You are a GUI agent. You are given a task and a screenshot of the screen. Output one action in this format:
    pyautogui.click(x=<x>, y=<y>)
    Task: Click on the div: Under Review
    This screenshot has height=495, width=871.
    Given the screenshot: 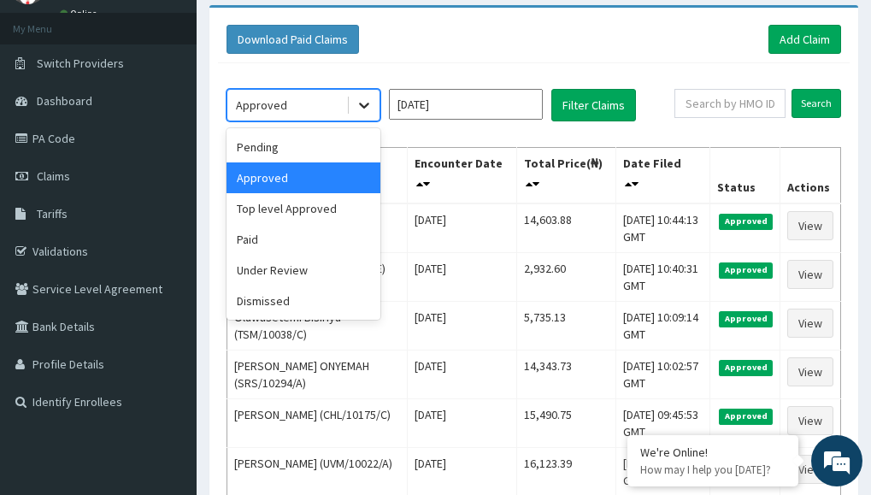 What is the action you would take?
    pyautogui.click(x=303, y=270)
    